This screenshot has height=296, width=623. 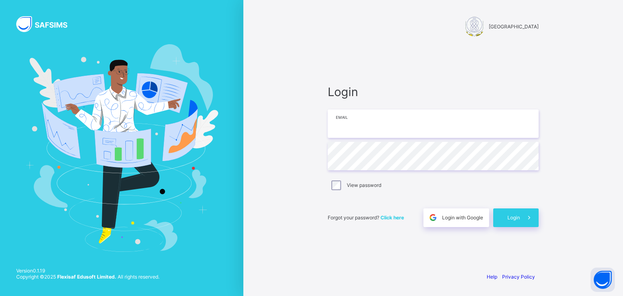 I want to click on span: Forgot your password?, so click(x=366, y=217).